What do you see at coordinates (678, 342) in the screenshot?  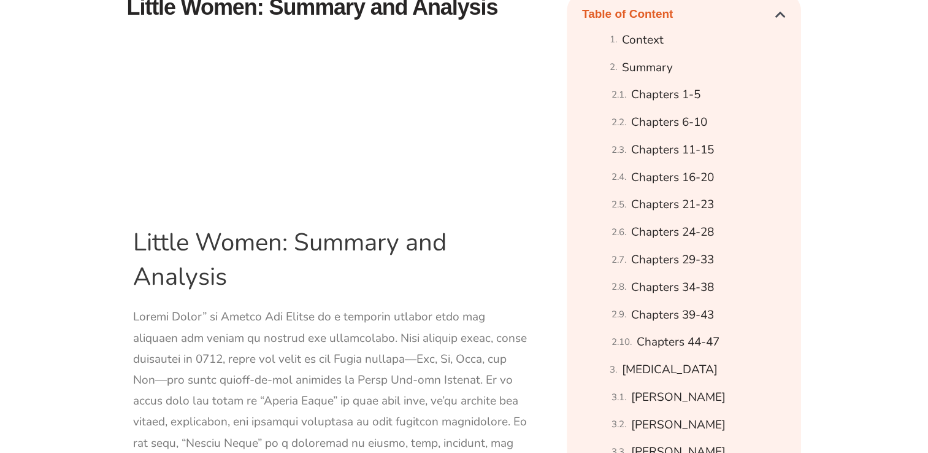 I see `a: Chapters 44-47` at bounding box center [678, 342].